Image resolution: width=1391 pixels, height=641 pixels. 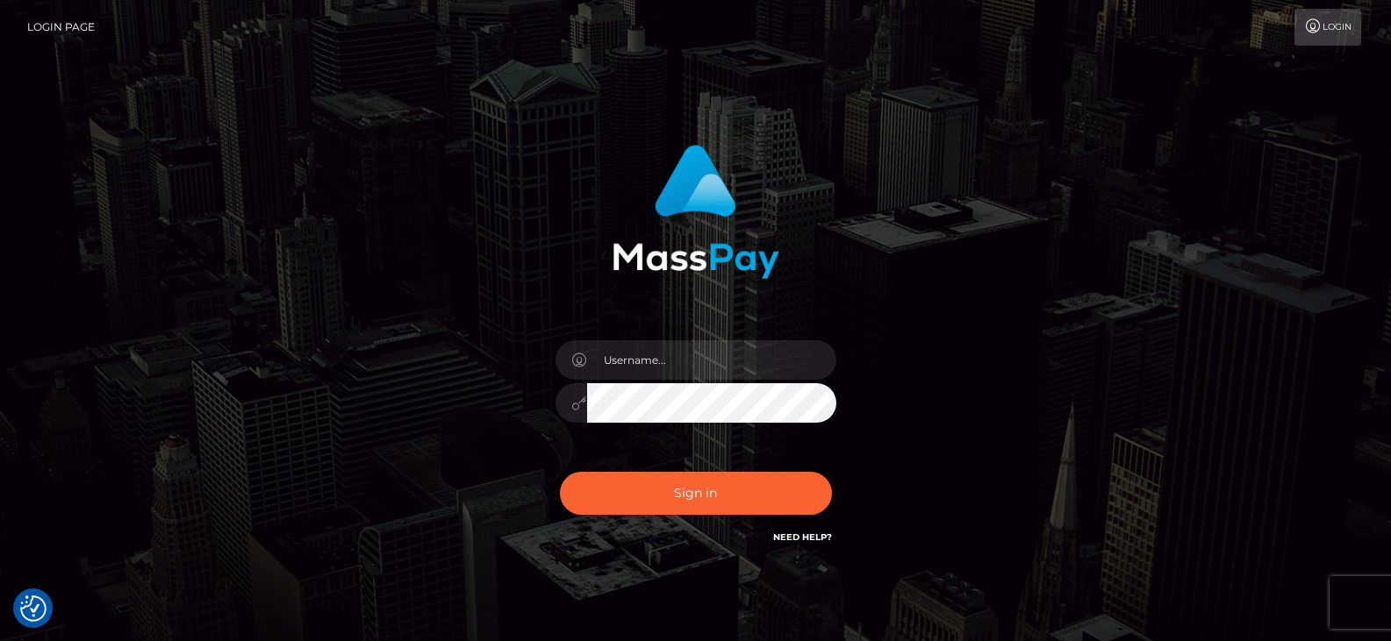 I want to click on button: Sign in, so click(x=696, y=493).